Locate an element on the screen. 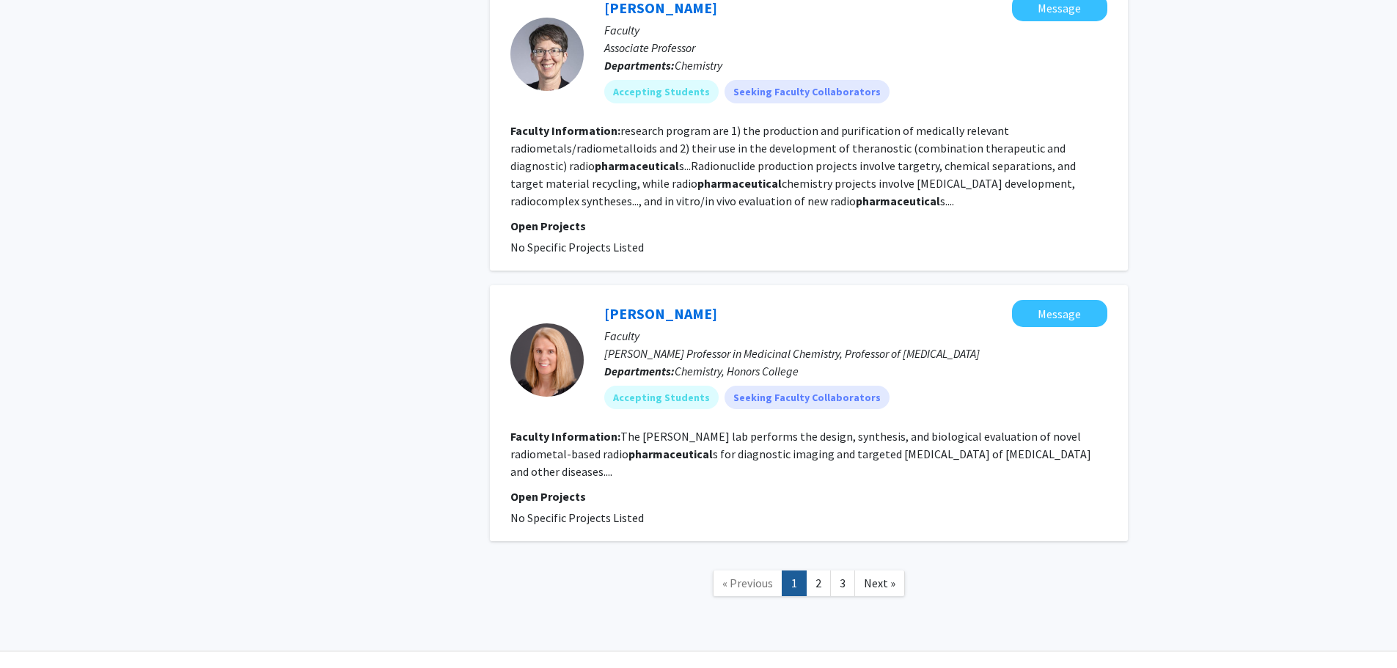 The width and height of the screenshot is (1397, 668). span: Next » is located at coordinates (879, 583).